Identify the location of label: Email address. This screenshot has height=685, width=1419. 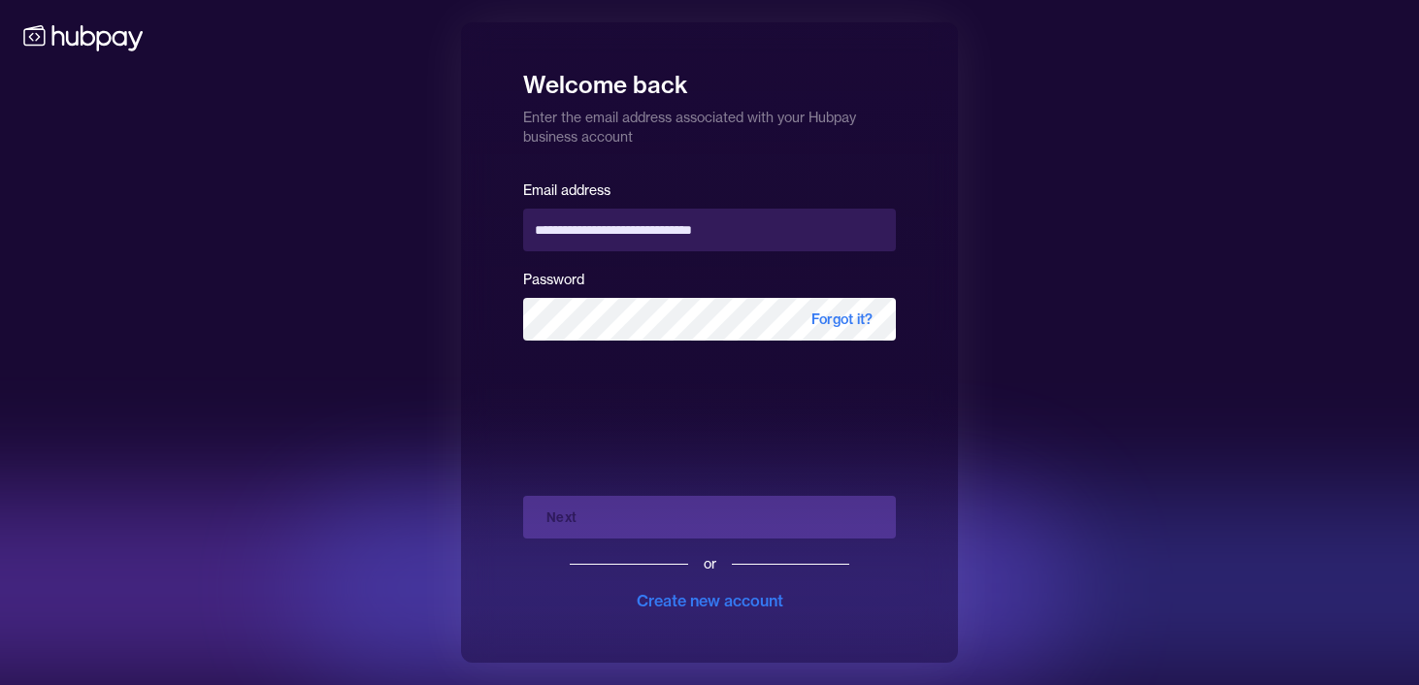
(567, 190).